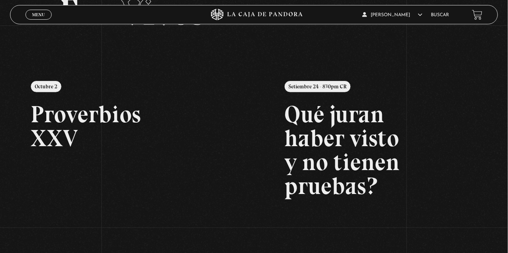  I want to click on a: Buscar, so click(440, 15).